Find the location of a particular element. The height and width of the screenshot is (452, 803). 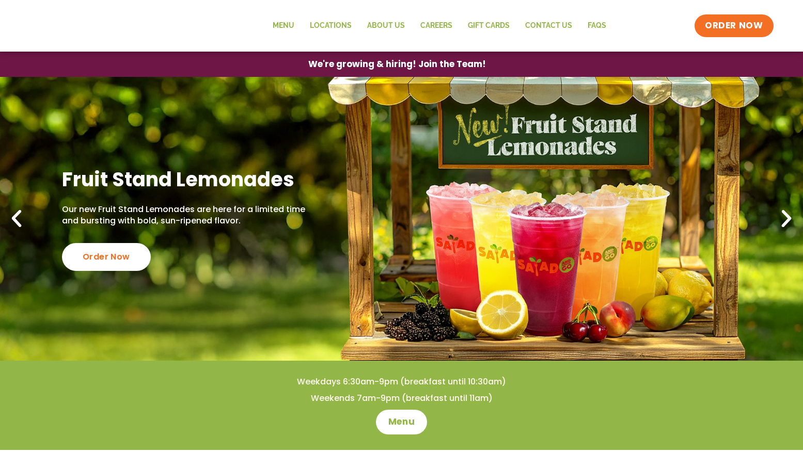

a: Careers is located at coordinates (436, 26).